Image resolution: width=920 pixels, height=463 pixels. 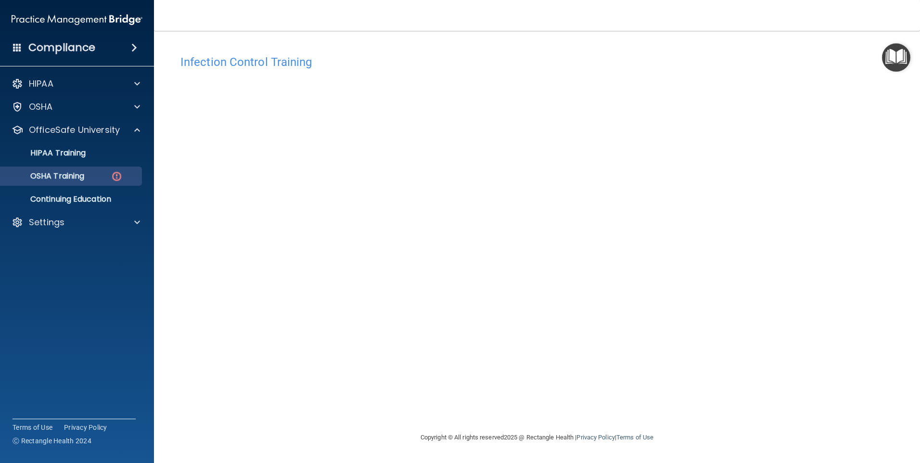 I want to click on p: OSHA, so click(x=41, y=107).